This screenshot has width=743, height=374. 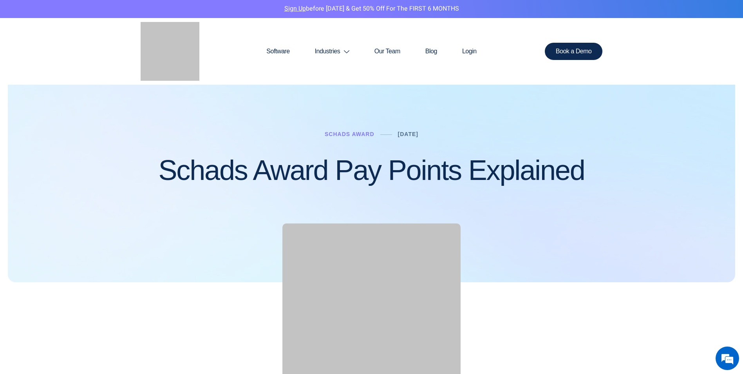 What do you see at coordinates (574, 51) in the screenshot?
I see `span: Book a Demo` at bounding box center [574, 51].